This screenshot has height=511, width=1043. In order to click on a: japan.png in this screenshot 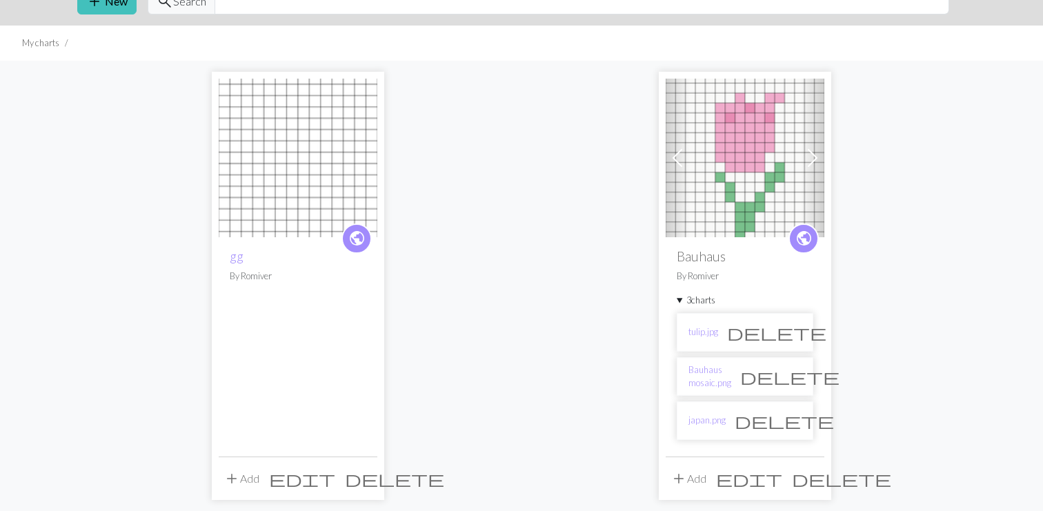, I will do `click(707, 420)`.